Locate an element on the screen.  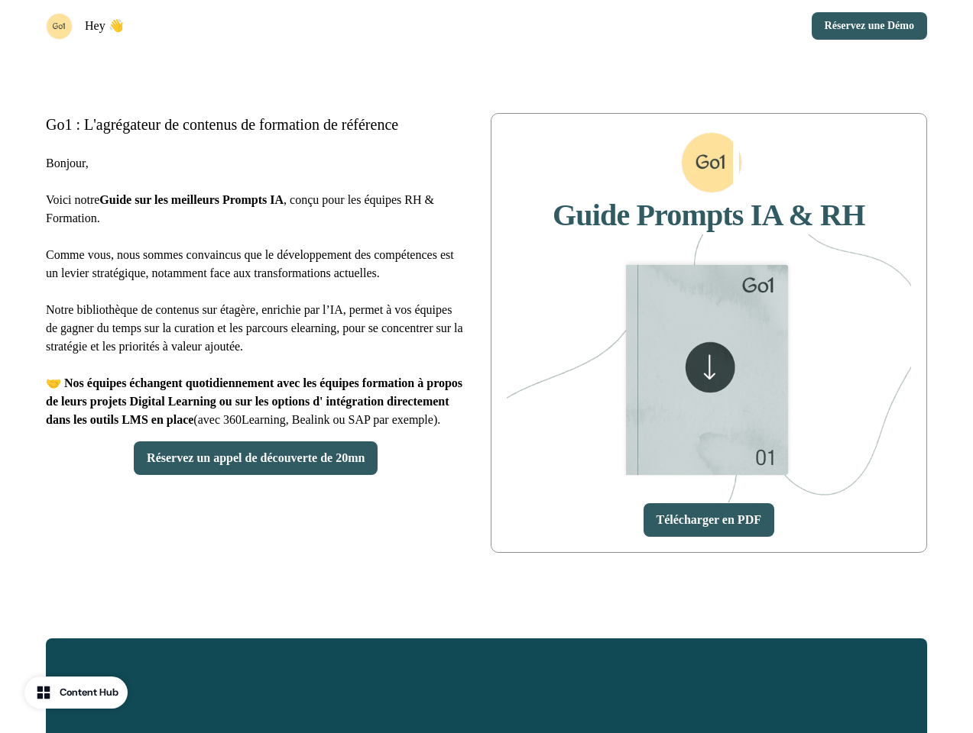
p: Go1 : L'agrégateur de contenus de formation de référence is located at coordinates (256, 125).